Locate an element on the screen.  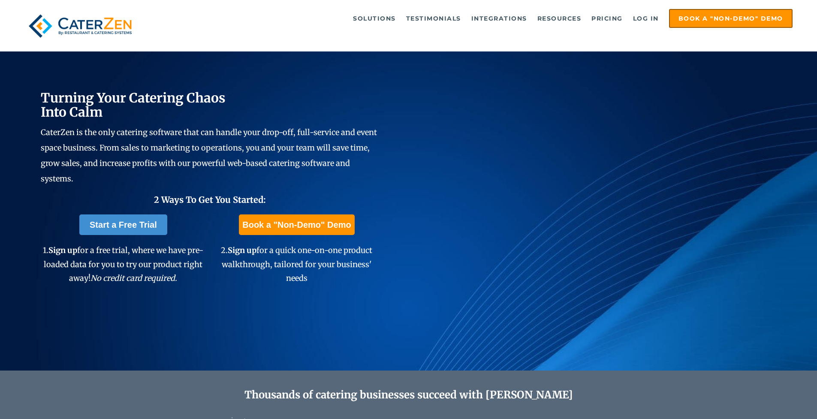
a: Pricing is located at coordinates (607, 18).